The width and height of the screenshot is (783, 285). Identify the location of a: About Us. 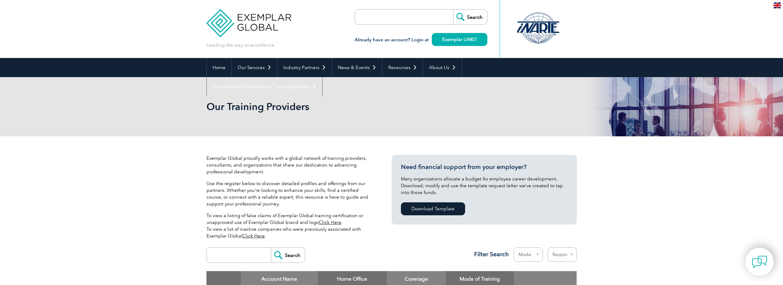
(442, 68).